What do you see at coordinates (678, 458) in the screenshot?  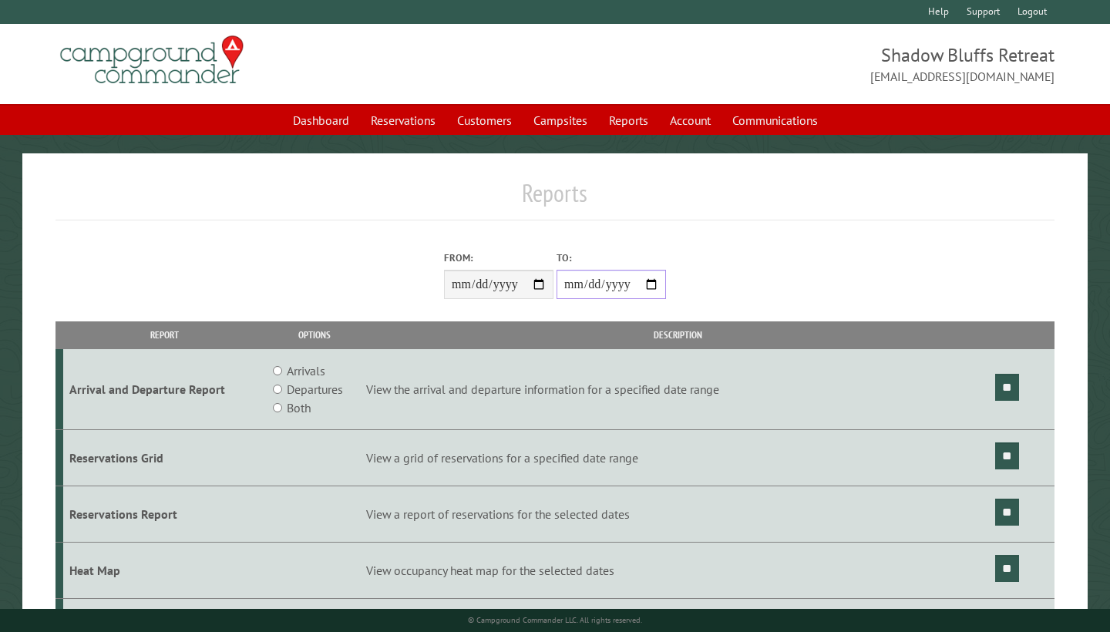 I see `td: View a grid of reservations for a specified date range` at bounding box center [678, 458].